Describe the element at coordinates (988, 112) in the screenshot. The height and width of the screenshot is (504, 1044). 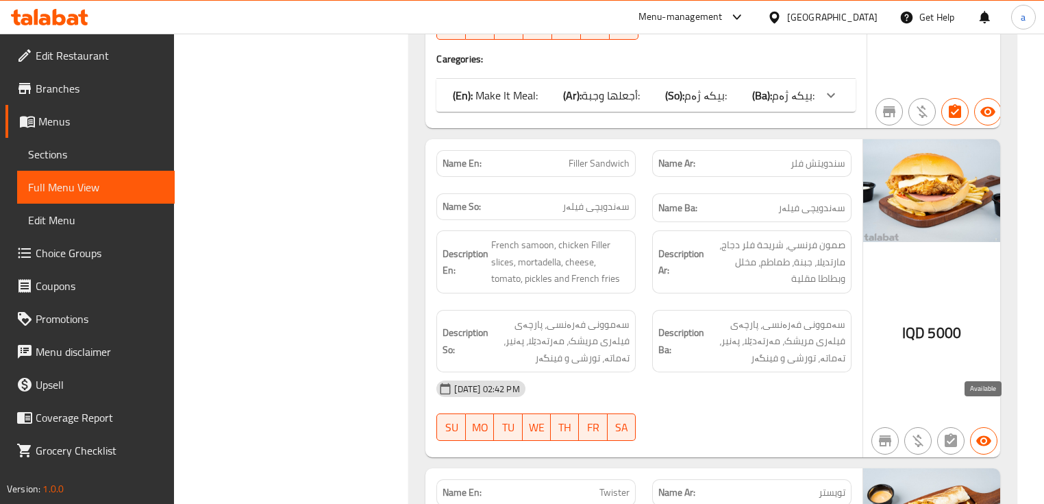
I see `button: Available` at that location.